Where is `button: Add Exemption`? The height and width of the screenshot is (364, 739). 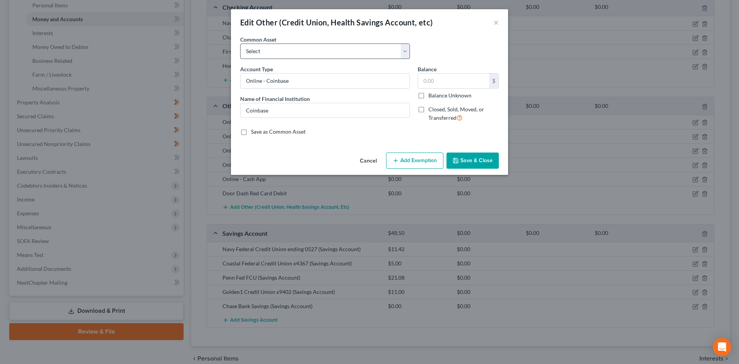 button: Add Exemption is located at coordinates (415, 161).